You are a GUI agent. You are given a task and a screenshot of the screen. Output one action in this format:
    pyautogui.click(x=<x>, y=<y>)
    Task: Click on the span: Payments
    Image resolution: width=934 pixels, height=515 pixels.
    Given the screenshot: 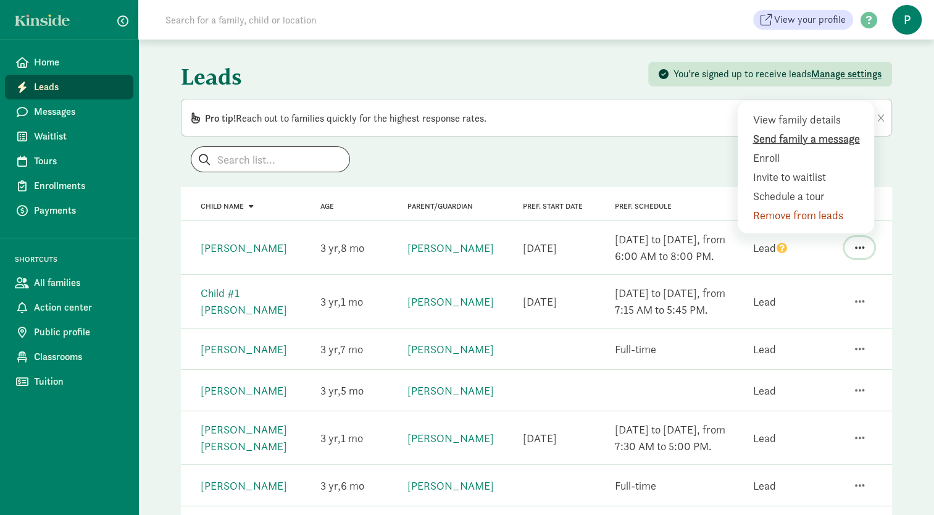 What is the action you would take?
    pyautogui.click(x=78, y=211)
    